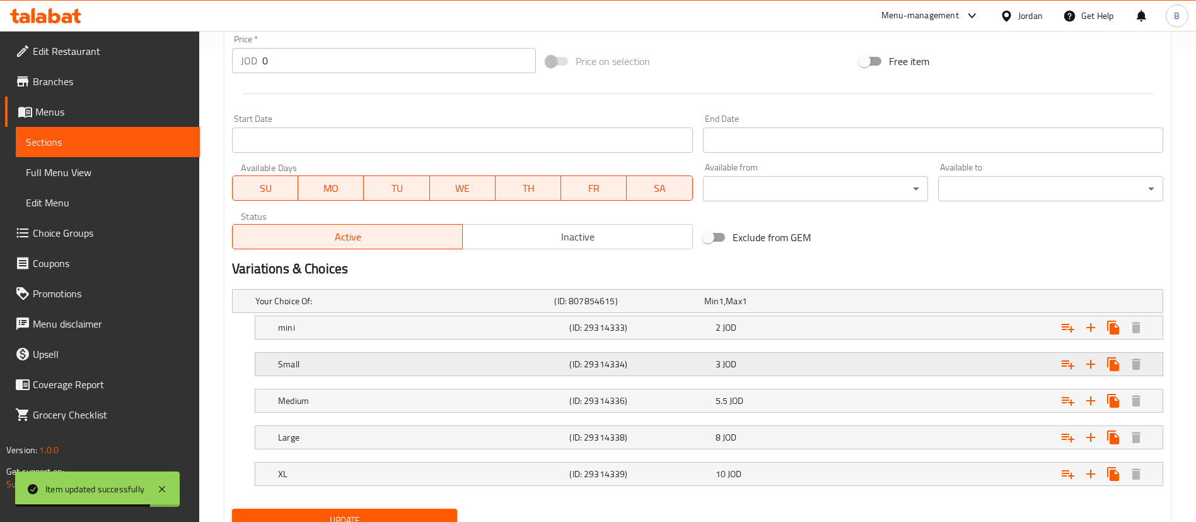  What do you see at coordinates (108, 202) in the screenshot?
I see `span: Edit Menu` at bounding box center [108, 202].